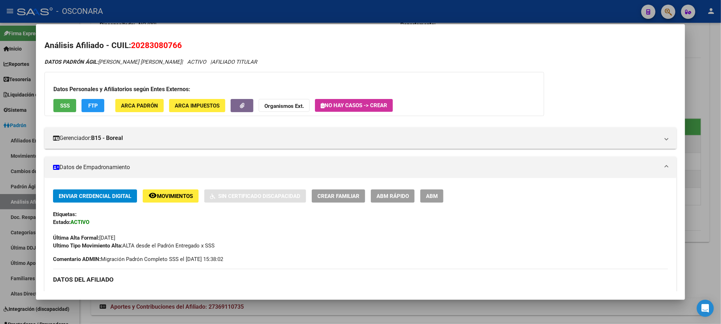 This screenshot has height=324, width=721. I want to click on span: ABM, so click(432, 196).